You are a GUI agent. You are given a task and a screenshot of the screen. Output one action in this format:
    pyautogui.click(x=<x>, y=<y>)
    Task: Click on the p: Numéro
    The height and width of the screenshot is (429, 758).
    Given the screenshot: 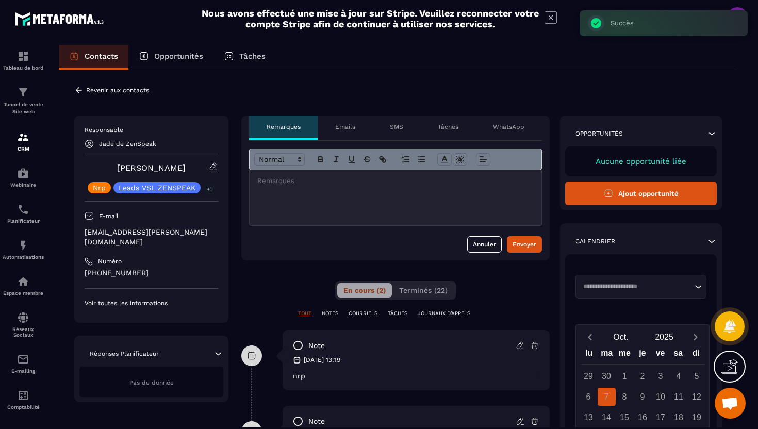 What is the action you would take?
    pyautogui.click(x=110, y=261)
    